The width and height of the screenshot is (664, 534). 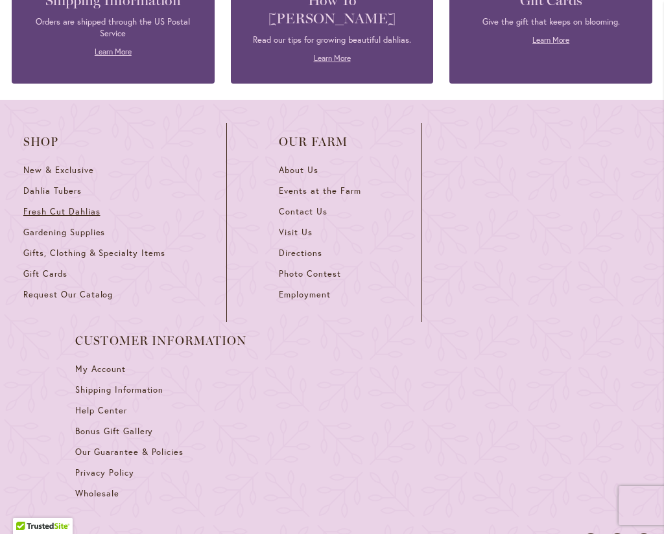 What do you see at coordinates (550, 22) in the screenshot?
I see `p: Give the gift that keeps on blooming.` at bounding box center [550, 22].